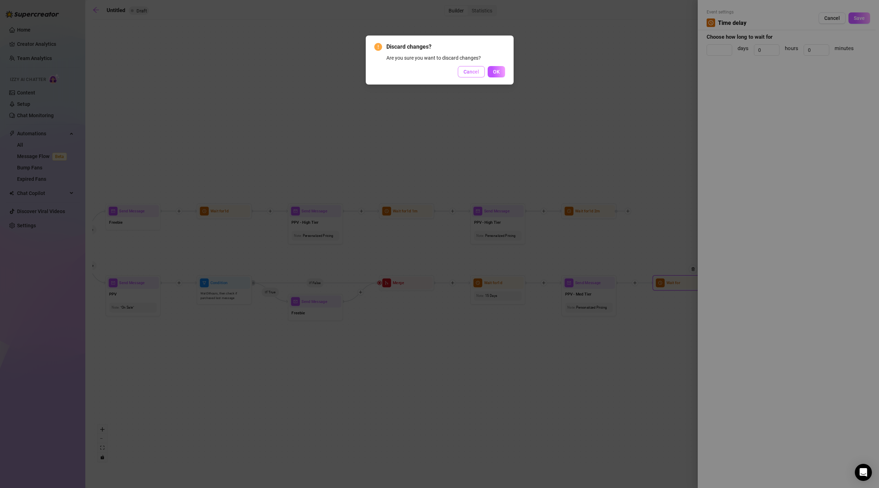 Image resolution: width=879 pixels, height=488 pixels. What do you see at coordinates (446, 58) in the screenshot?
I see `div: Are you sure you want to discard changes?` at bounding box center [446, 58].